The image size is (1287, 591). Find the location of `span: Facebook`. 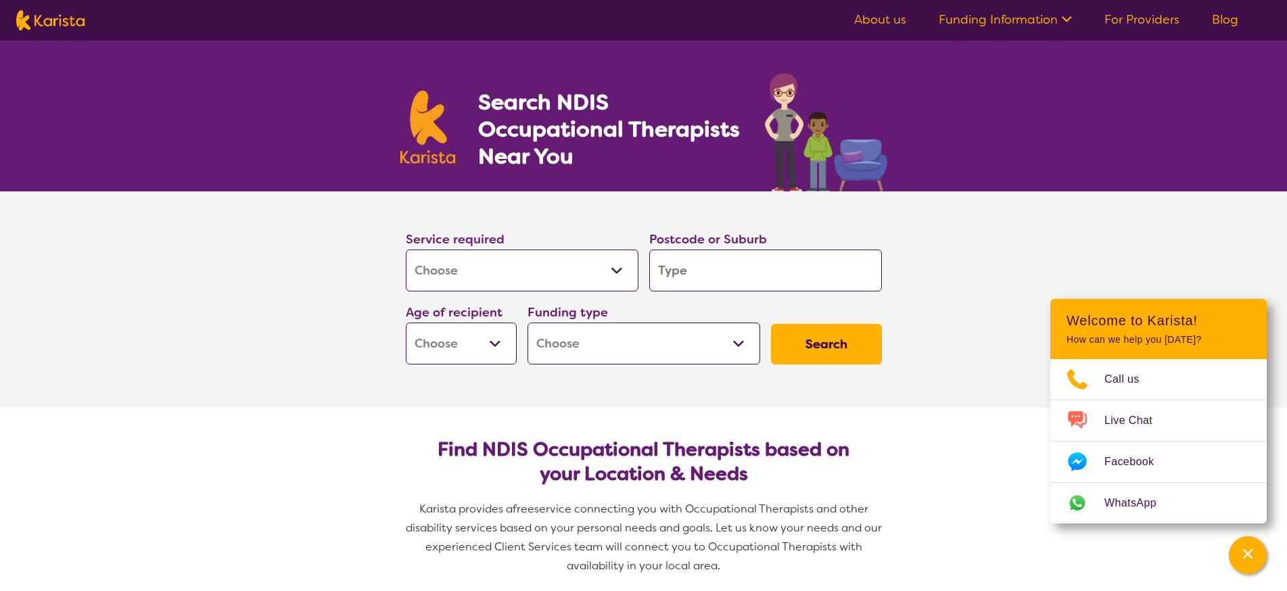

span: Facebook is located at coordinates (1137, 462).